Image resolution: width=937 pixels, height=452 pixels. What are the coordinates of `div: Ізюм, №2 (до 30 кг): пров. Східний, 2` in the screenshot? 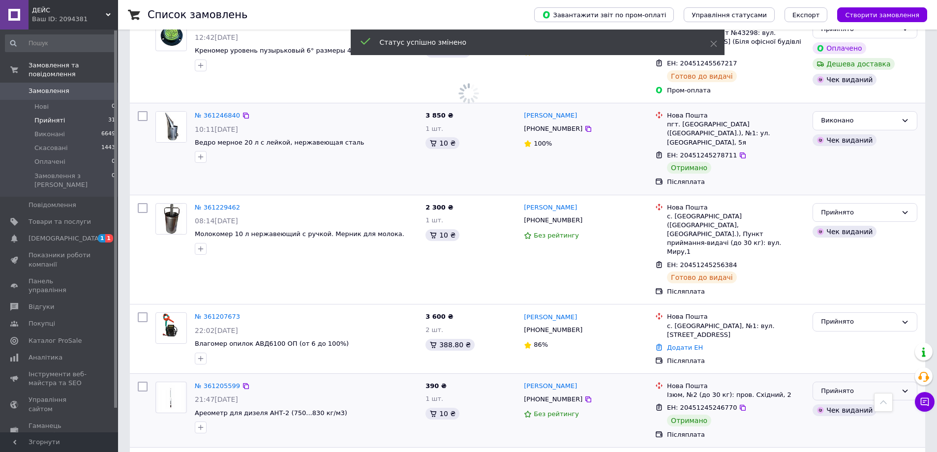 It's located at (736, 395).